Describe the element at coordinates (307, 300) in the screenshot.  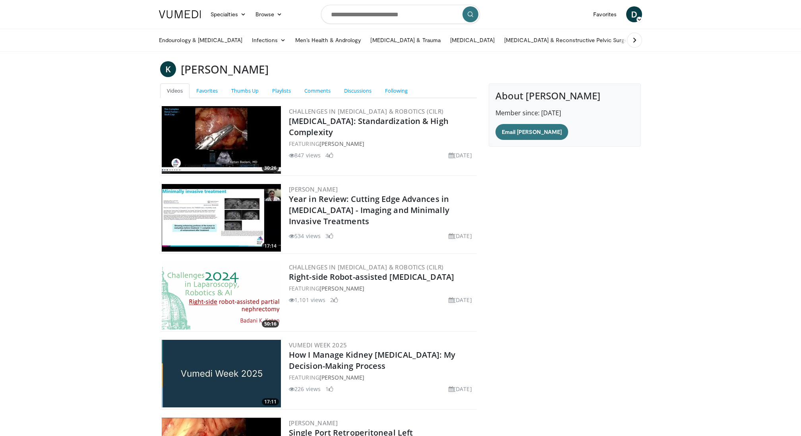
I see `li: 1,101 views` at that location.